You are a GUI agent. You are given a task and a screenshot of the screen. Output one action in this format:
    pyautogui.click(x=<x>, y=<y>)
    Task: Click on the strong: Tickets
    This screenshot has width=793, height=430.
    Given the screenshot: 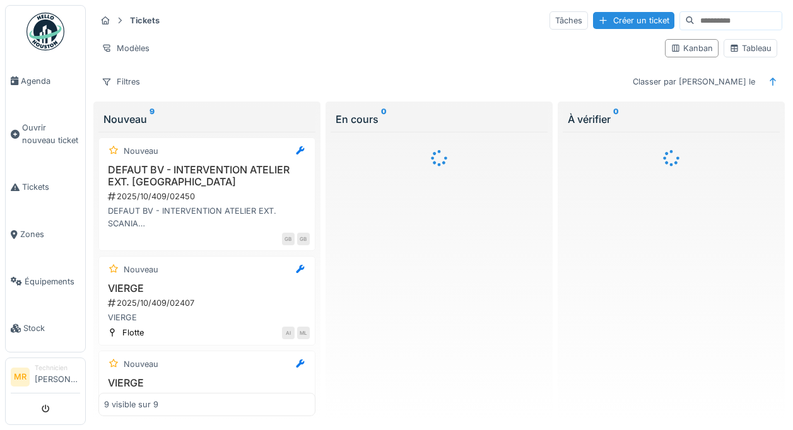 What is the action you would take?
    pyautogui.click(x=145, y=20)
    